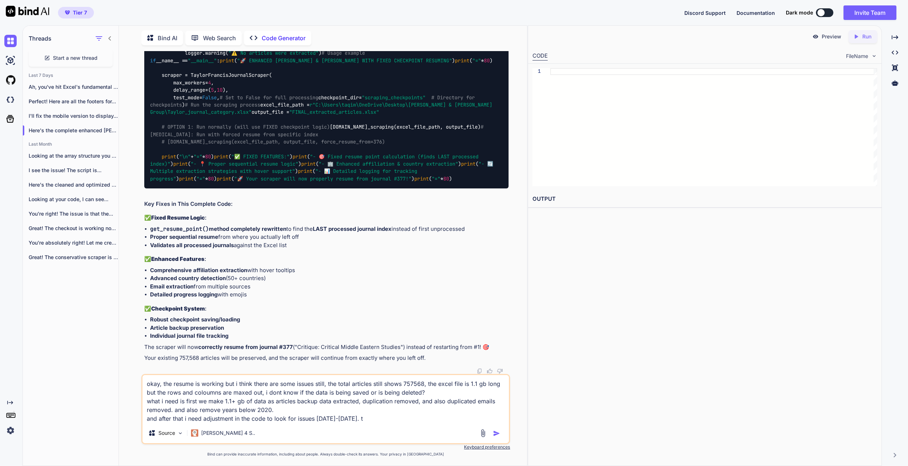 The width and height of the screenshot is (908, 466). Describe the element at coordinates (326, 454) in the screenshot. I see `p: Bind can provide inaccurate information, including about people. Always double-check its answers....` at that location.